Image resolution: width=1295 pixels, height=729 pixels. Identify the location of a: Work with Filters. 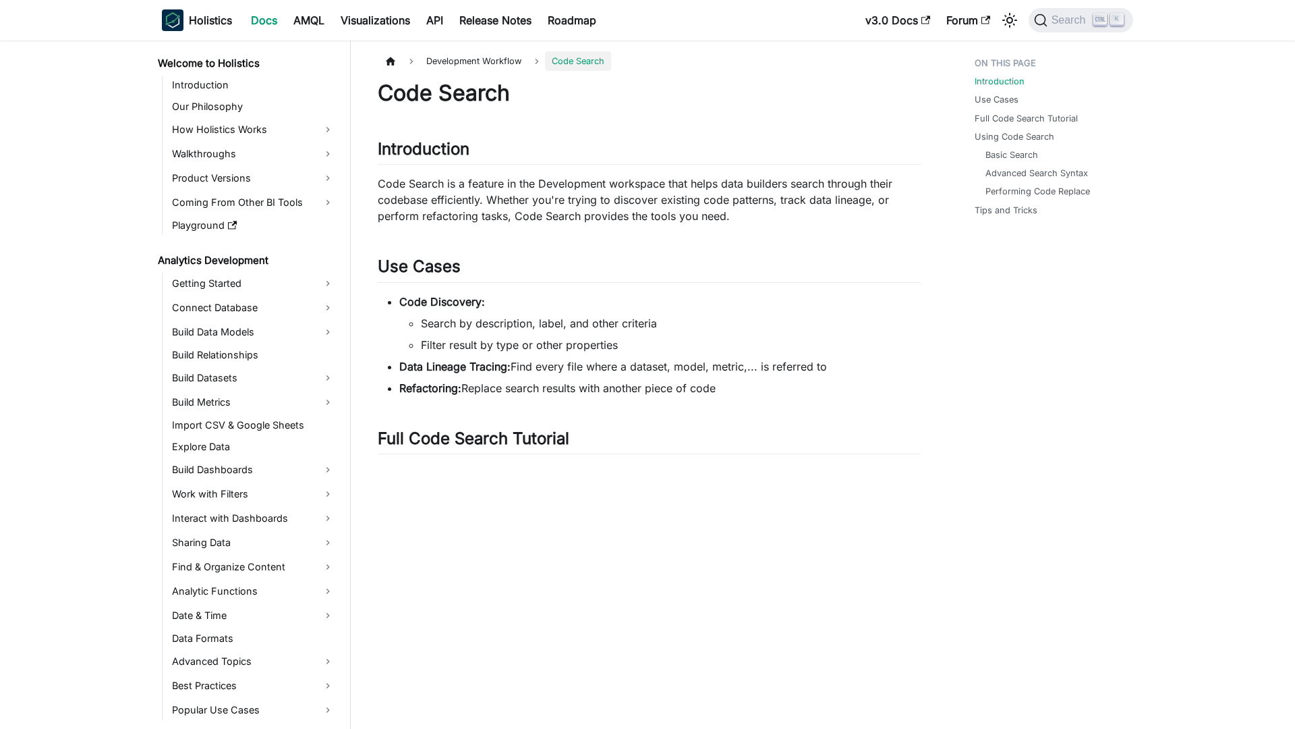
(253, 494).